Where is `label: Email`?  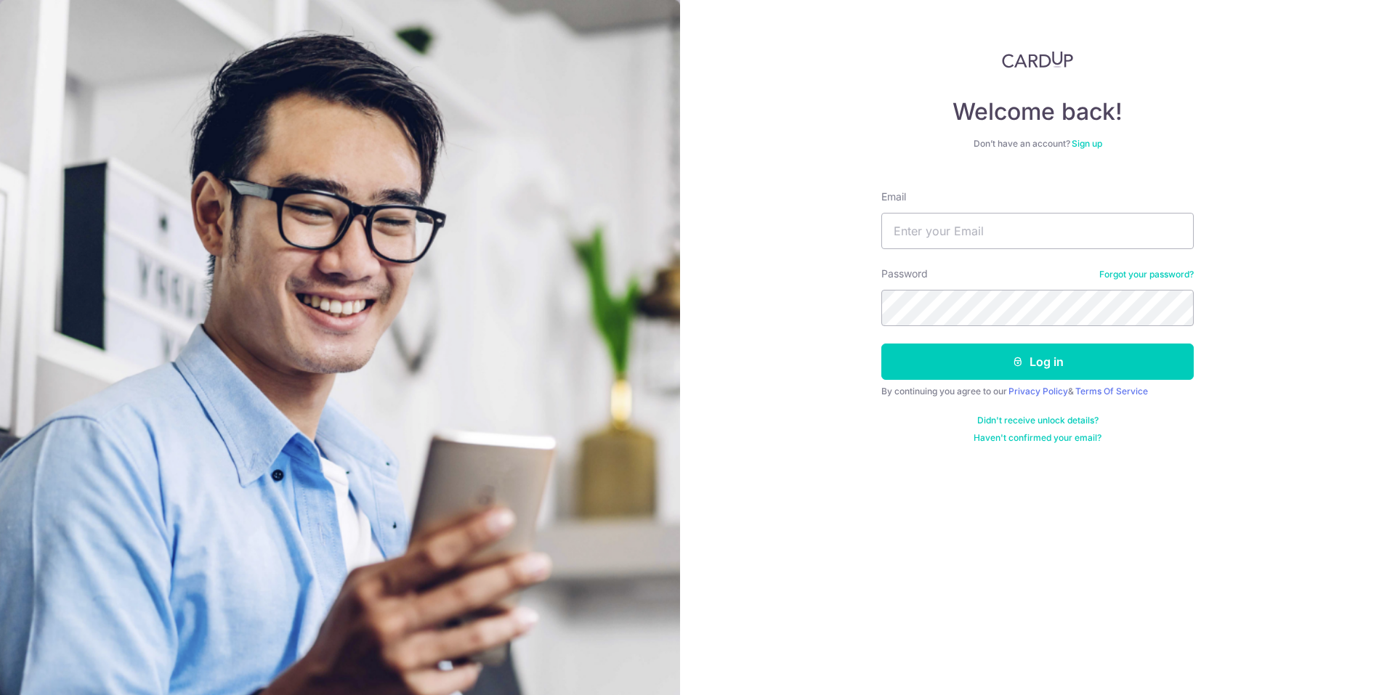
label: Email is located at coordinates (894, 197).